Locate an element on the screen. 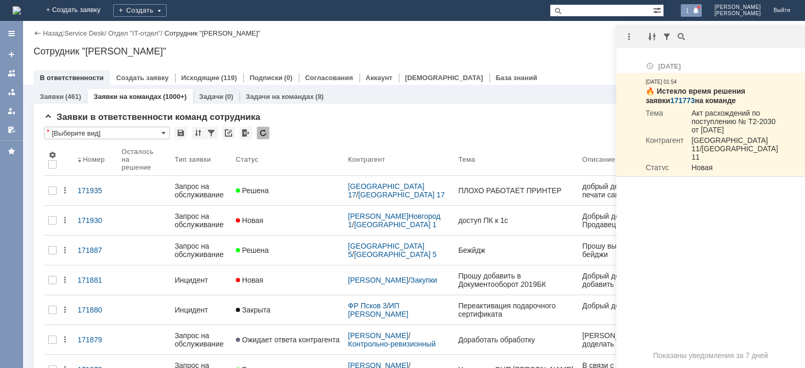  a: Отдел "IT-отдел" is located at coordinates (134, 33).